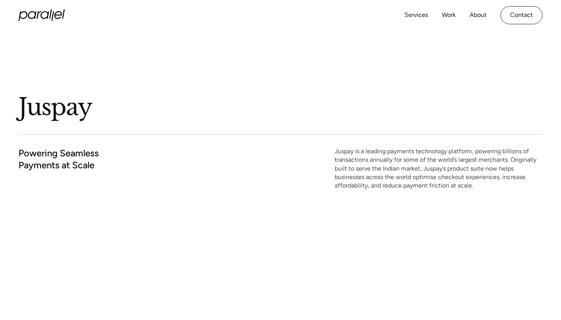  Describe the element at coordinates (42, 15) in the screenshot. I see `a: home` at that location.